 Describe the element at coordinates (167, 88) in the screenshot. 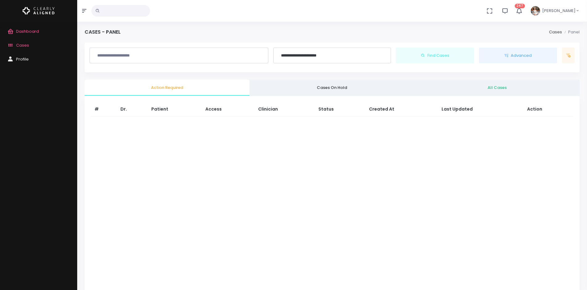

I see `span: Action Required` at that location.